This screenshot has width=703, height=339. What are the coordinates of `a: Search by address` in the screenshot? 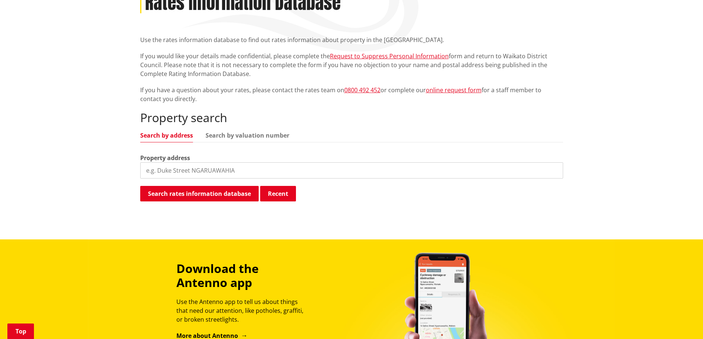 It's located at (166, 135).